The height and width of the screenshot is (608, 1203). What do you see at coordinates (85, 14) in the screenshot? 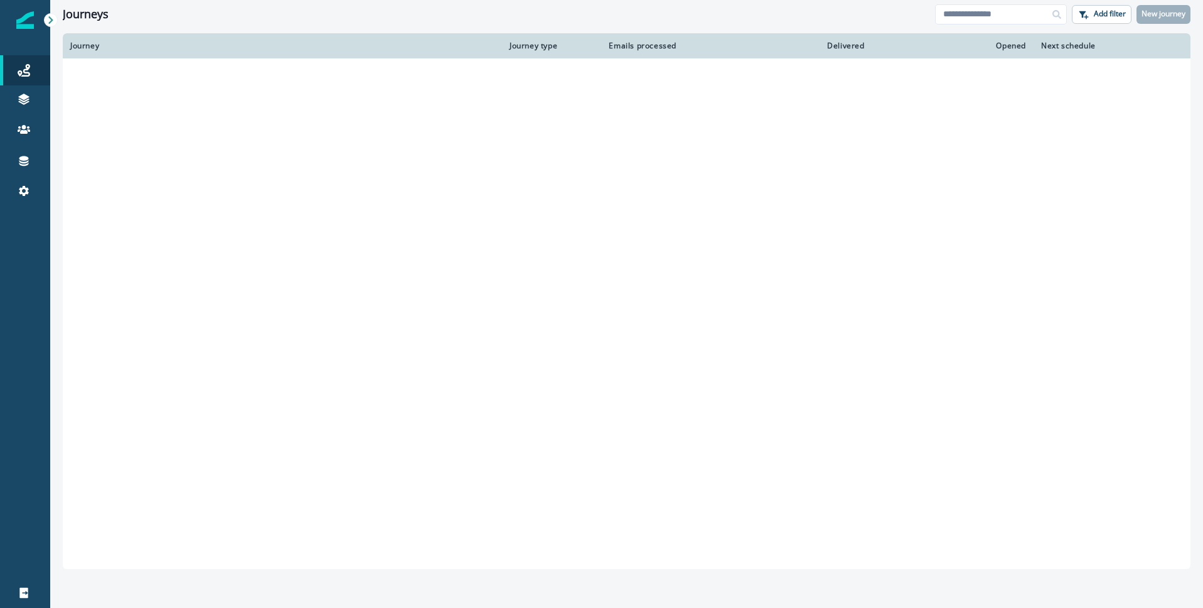
I see `h1: Journeys` at bounding box center [85, 14].